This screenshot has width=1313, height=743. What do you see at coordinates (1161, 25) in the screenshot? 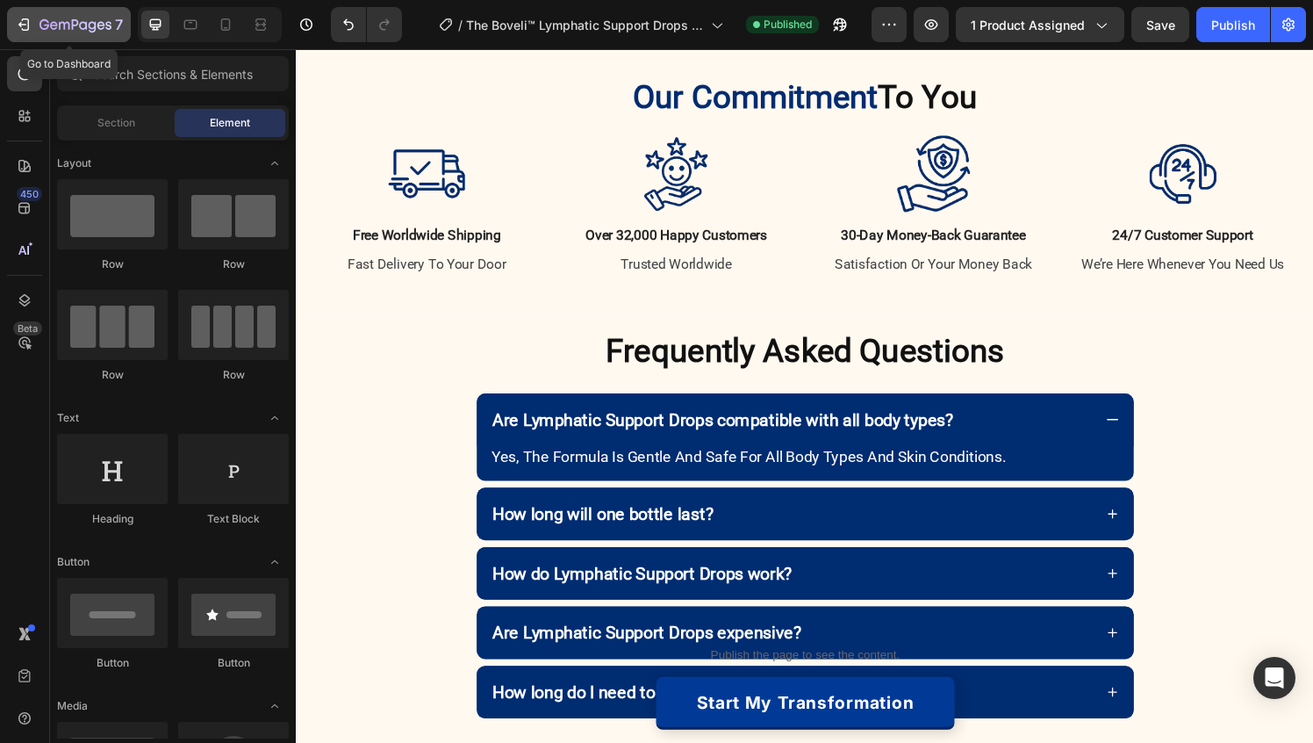
I see `span: Save` at bounding box center [1161, 25].